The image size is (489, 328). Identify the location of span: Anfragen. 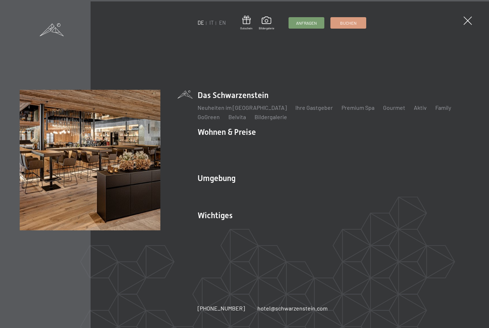
(306, 23).